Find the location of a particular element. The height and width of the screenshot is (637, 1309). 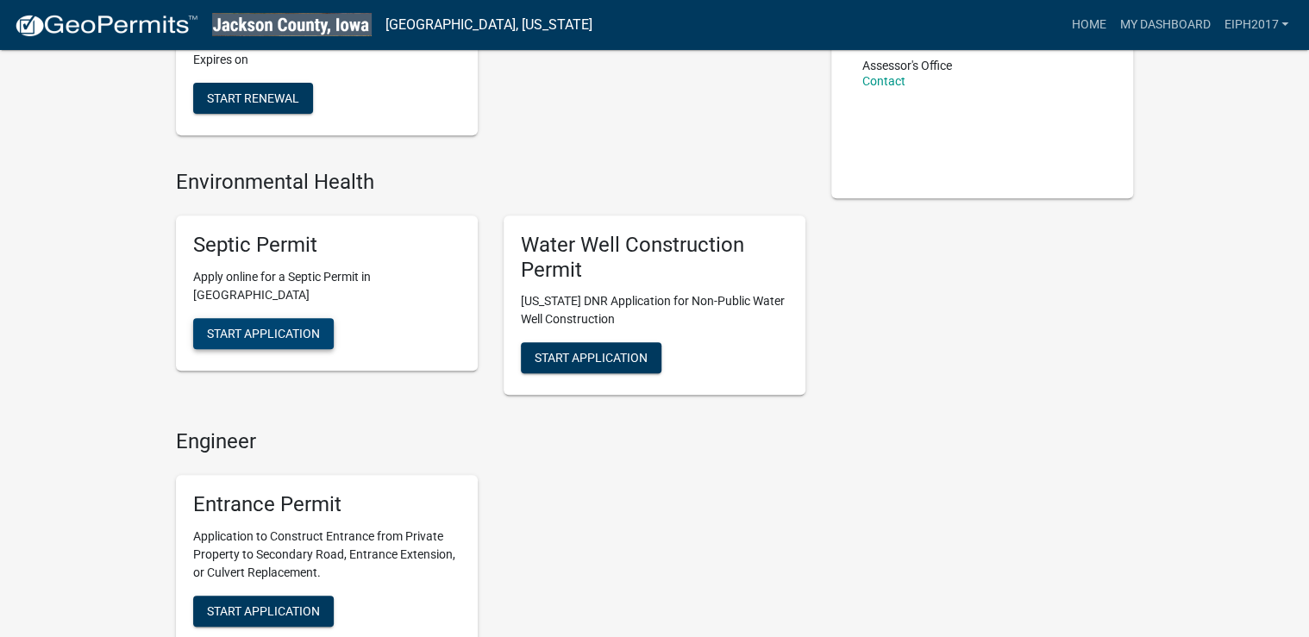

a: Home is located at coordinates (1088, 25).